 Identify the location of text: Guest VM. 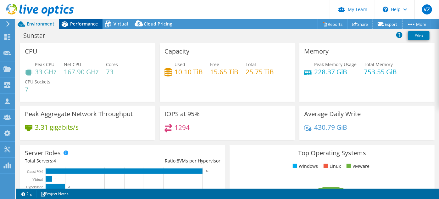
(35, 171).